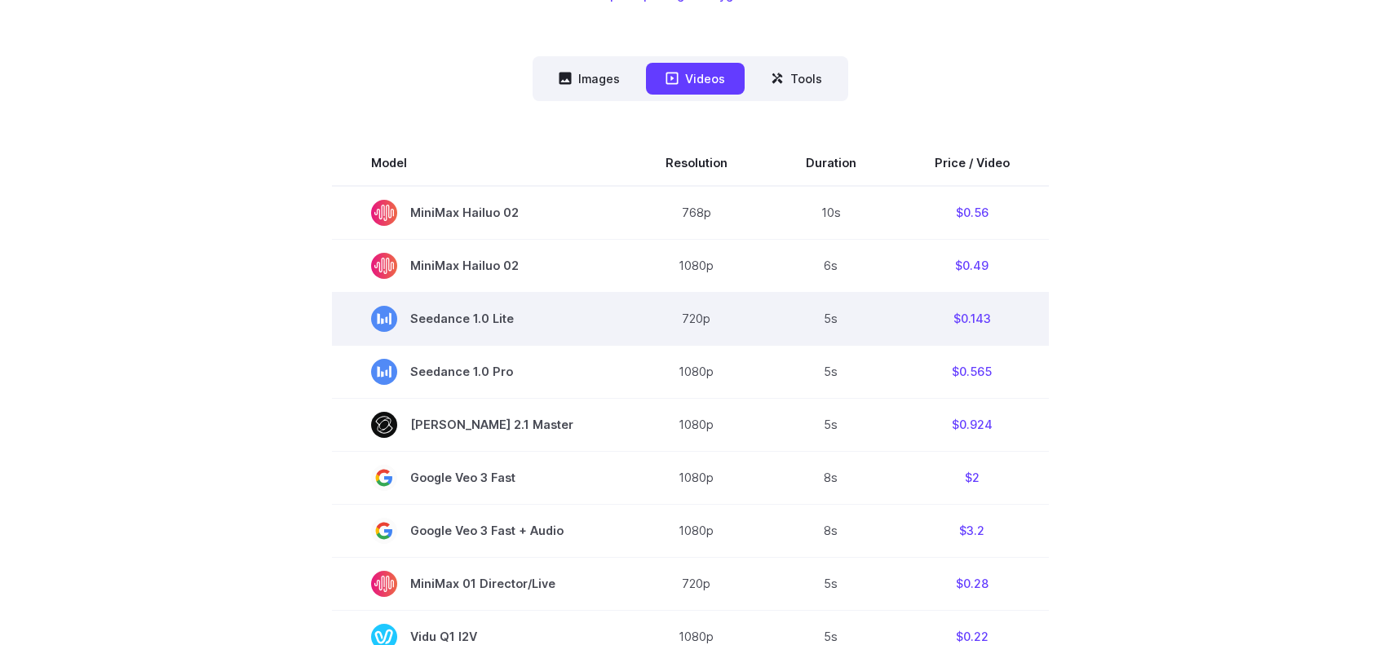 Image resolution: width=1380 pixels, height=645 pixels. What do you see at coordinates (972, 318) in the screenshot?
I see `td: $0.143` at bounding box center [972, 318].